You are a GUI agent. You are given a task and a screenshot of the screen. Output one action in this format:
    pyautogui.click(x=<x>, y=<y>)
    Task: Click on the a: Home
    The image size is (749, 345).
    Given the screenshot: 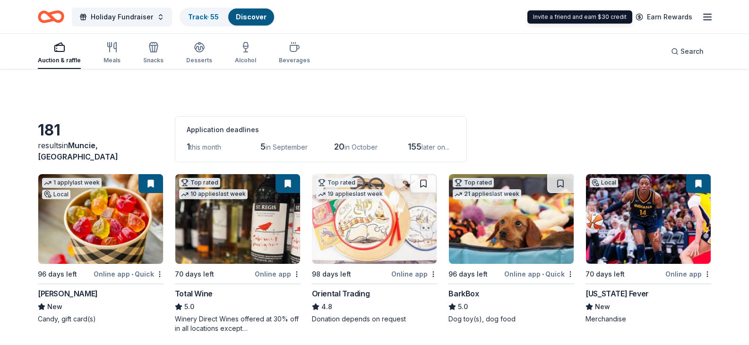 What is the action you would take?
    pyautogui.click(x=51, y=17)
    